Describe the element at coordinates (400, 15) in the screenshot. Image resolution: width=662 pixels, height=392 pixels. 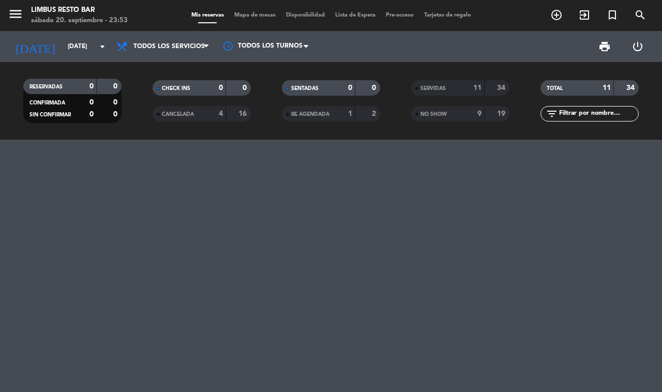
I see `span: Pre-acceso` at that location.